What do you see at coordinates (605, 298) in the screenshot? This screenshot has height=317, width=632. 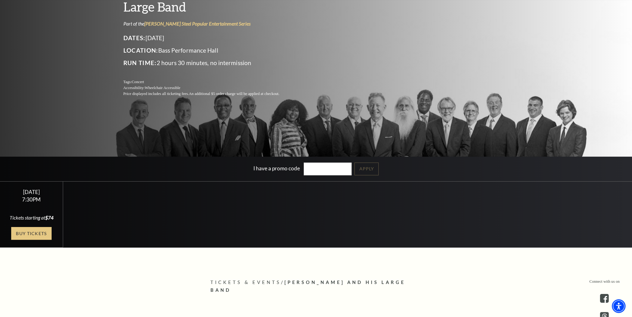 I see `a: facebook - open in a new tab` at bounding box center [605, 298].